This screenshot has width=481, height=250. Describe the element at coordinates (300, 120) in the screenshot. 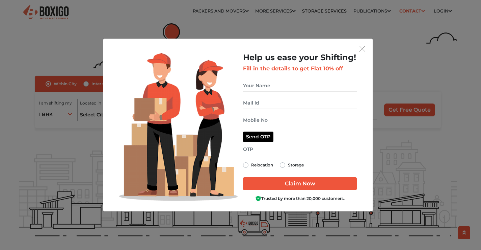

I see `input: Mobile No` at that location.